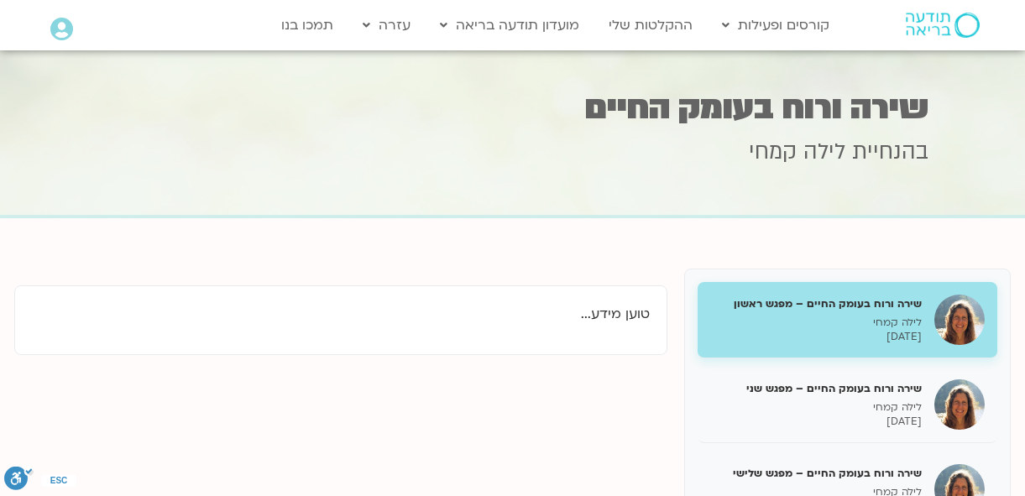 The height and width of the screenshot is (496, 1025). I want to click on h1: שירה ורוח בעומק החיים, so click(513, 107).